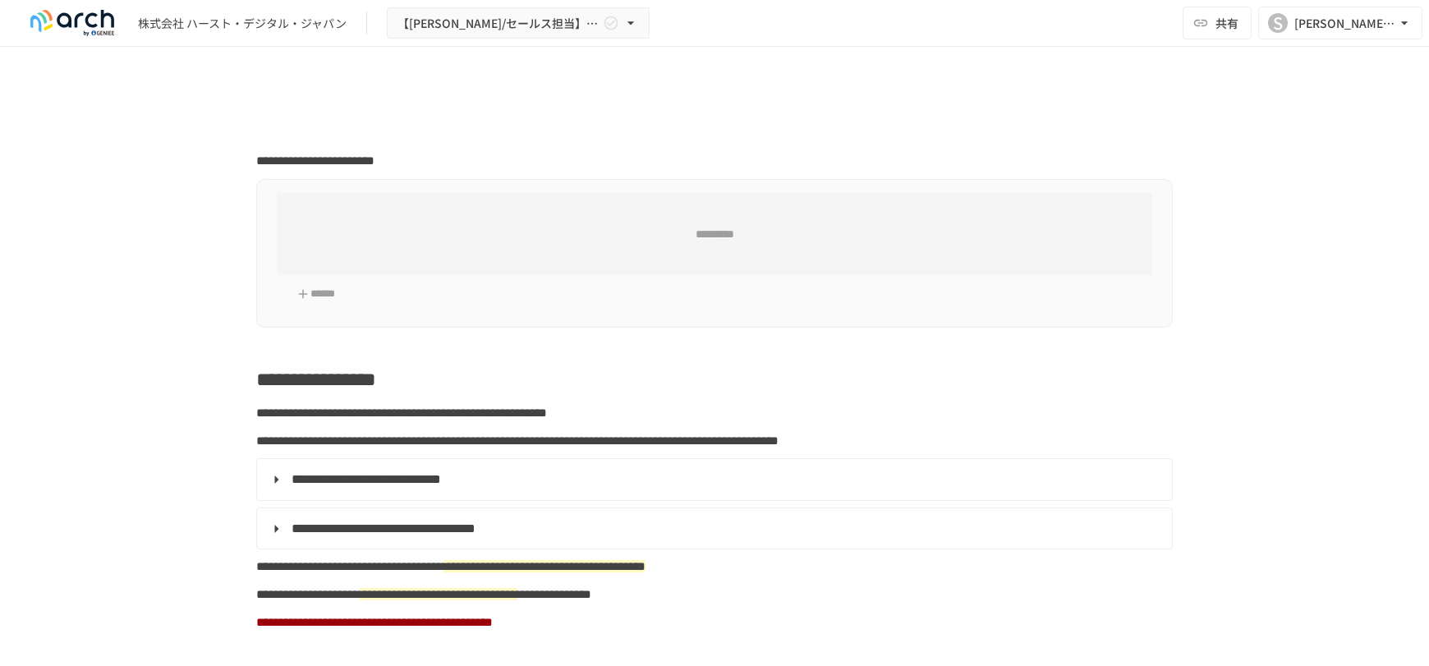 The height and width of the screenshot is (666, 1429). What do you see at coordinates (72, 23) in the screenshot?
I see `img: logo-default@2x-9cf2c760.svg` at bounding box center [72, 23].